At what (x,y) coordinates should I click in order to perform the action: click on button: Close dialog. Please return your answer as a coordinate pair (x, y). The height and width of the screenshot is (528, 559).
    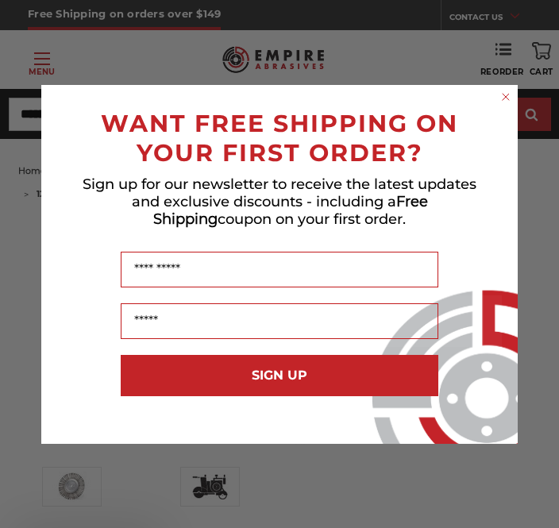
    Looking at the image, I should click on (506, 97).